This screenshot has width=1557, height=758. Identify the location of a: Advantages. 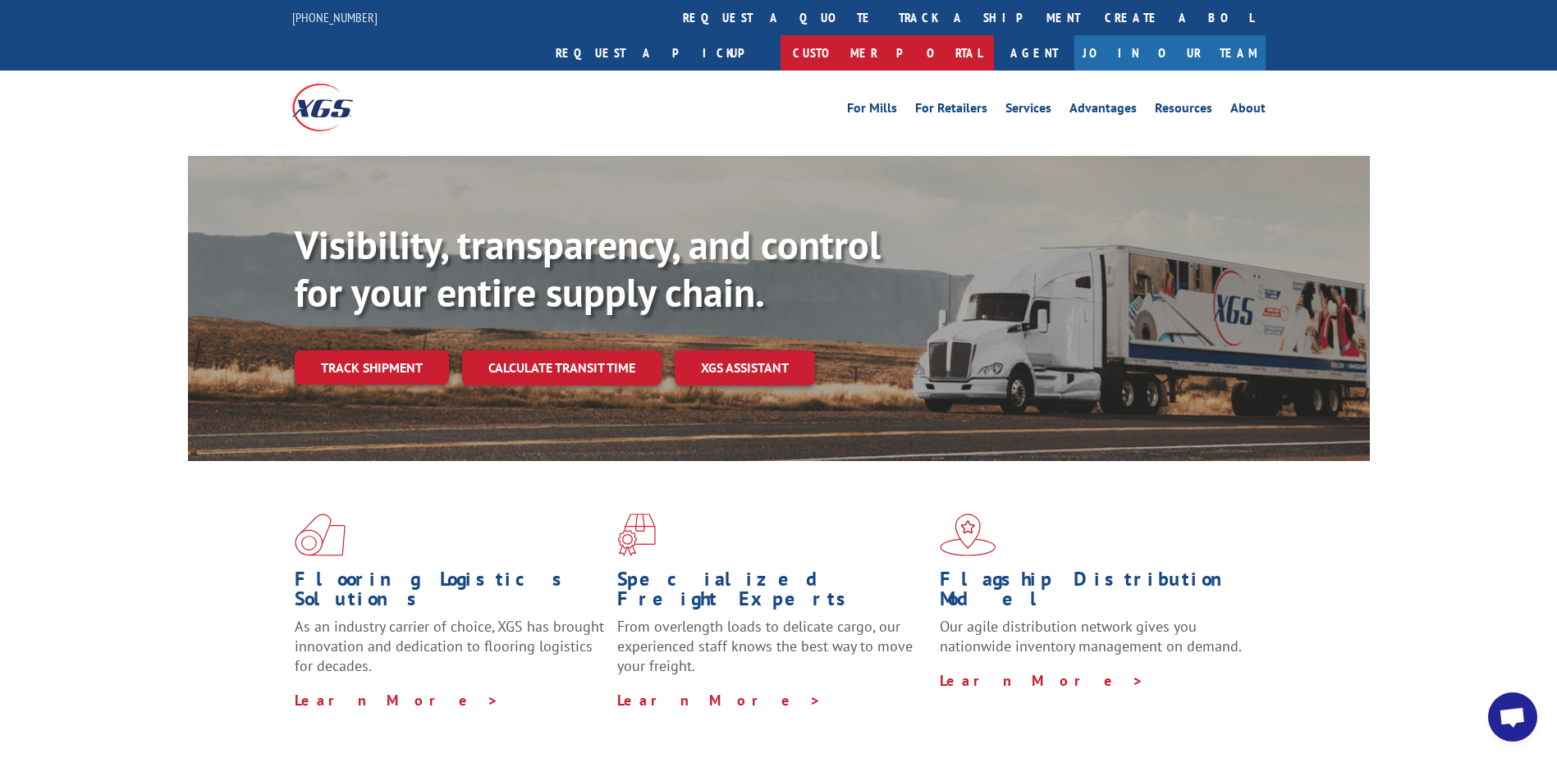
(1103, 111).